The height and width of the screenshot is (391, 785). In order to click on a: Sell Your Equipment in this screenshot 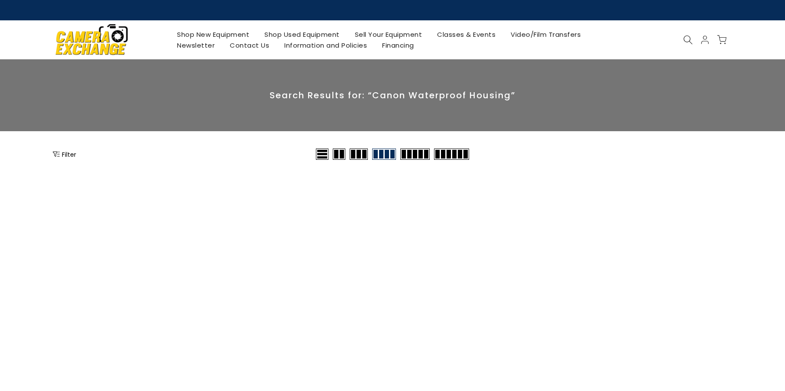, I will do `click(388, 34)`.